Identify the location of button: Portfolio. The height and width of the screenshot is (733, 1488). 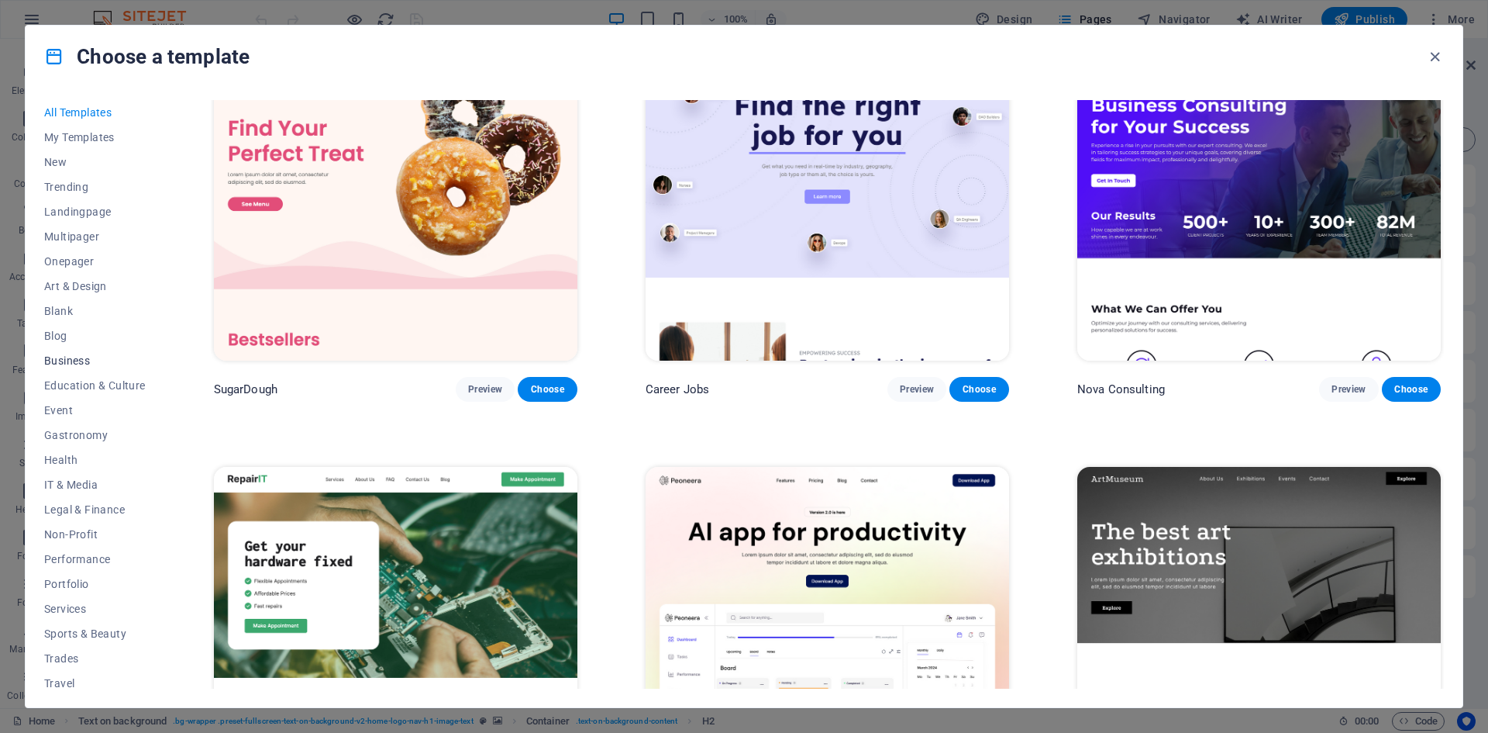
(95, 584).